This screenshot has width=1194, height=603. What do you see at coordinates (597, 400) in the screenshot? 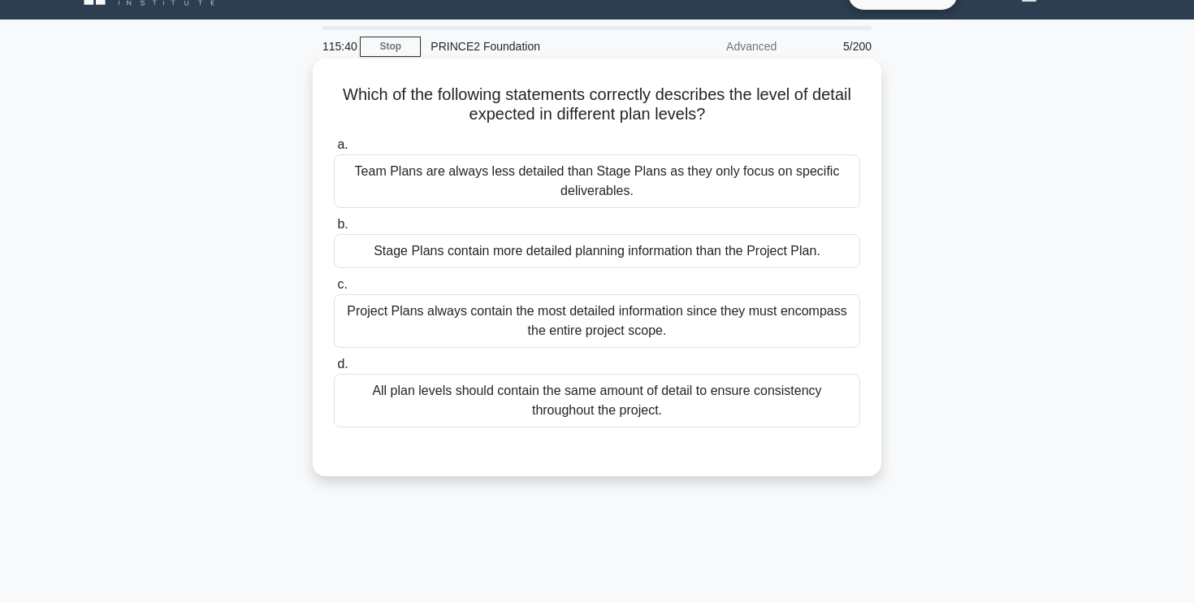
I see `div: All plan levels should contain the same amount of detail to ensure consistency throughout the pro...` at bounding box center [597, 400].